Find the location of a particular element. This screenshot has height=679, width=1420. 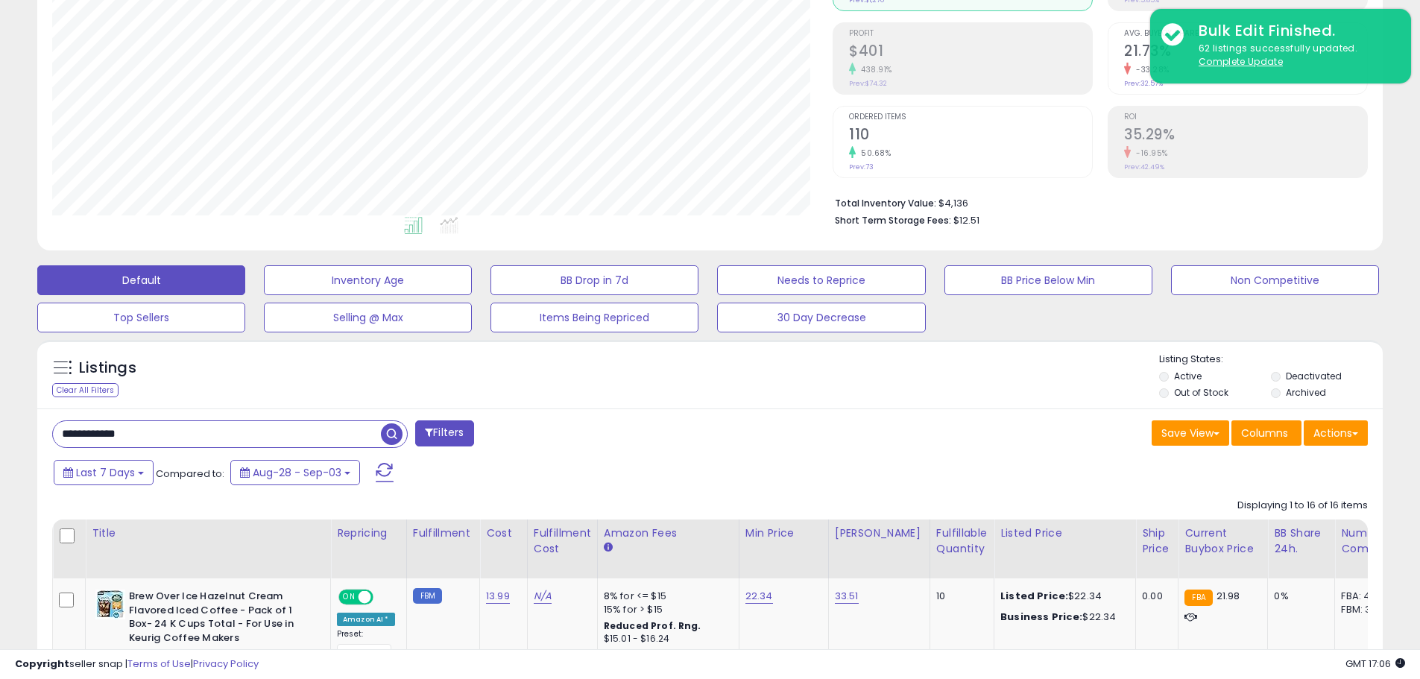

button: Last 7 Days is located at coordinates (104, 473).